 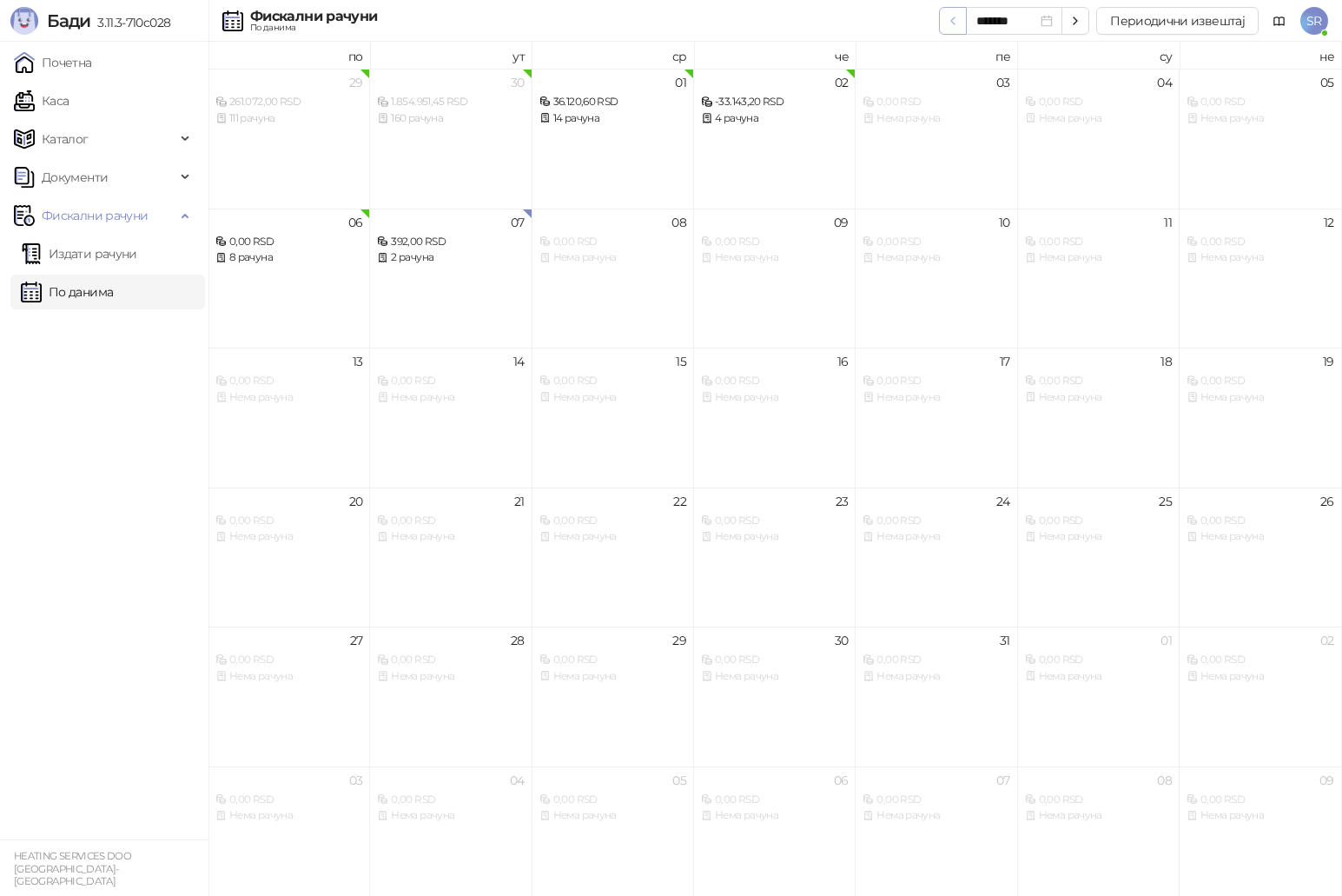 What do you see at coordinates (614, 278) in the screenshot?
I see `td: 2025-10-08` at bounding box center [614, 278].